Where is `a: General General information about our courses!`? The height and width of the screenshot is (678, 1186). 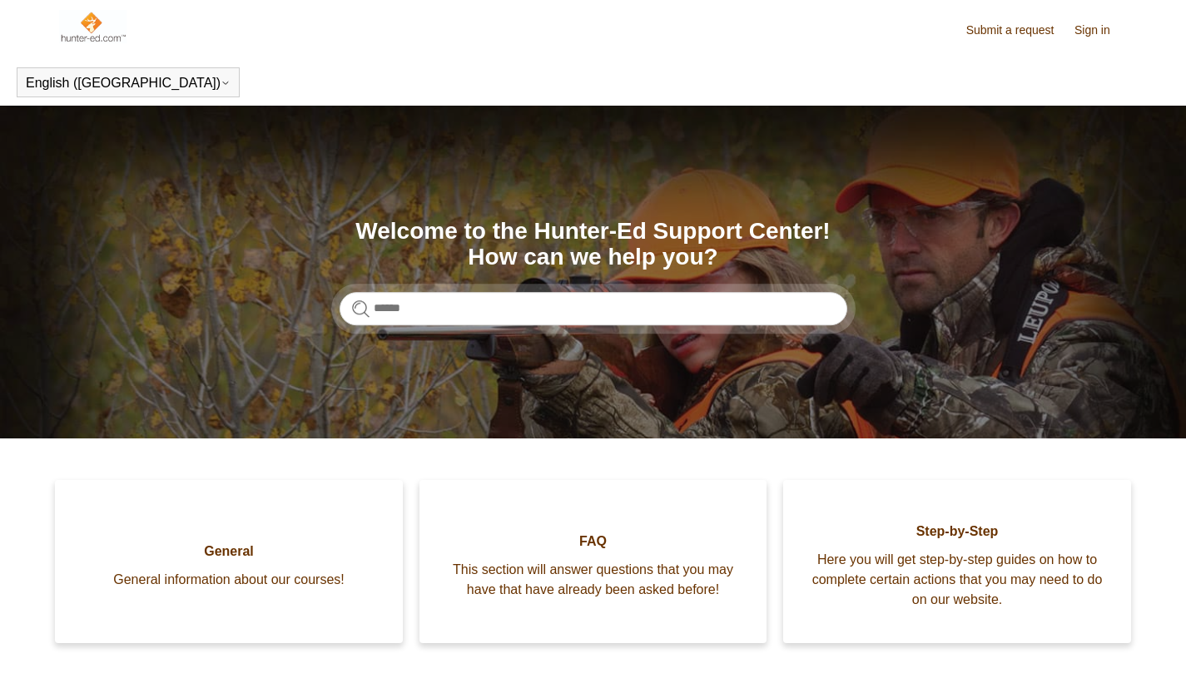
a: General General information about our courses! is located at coordinates (229, 562).